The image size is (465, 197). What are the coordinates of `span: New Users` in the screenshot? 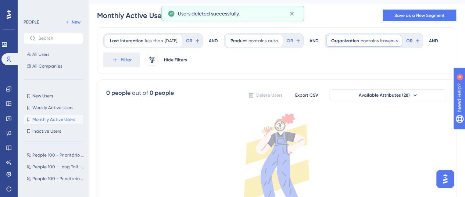 It's located at (43, 96).